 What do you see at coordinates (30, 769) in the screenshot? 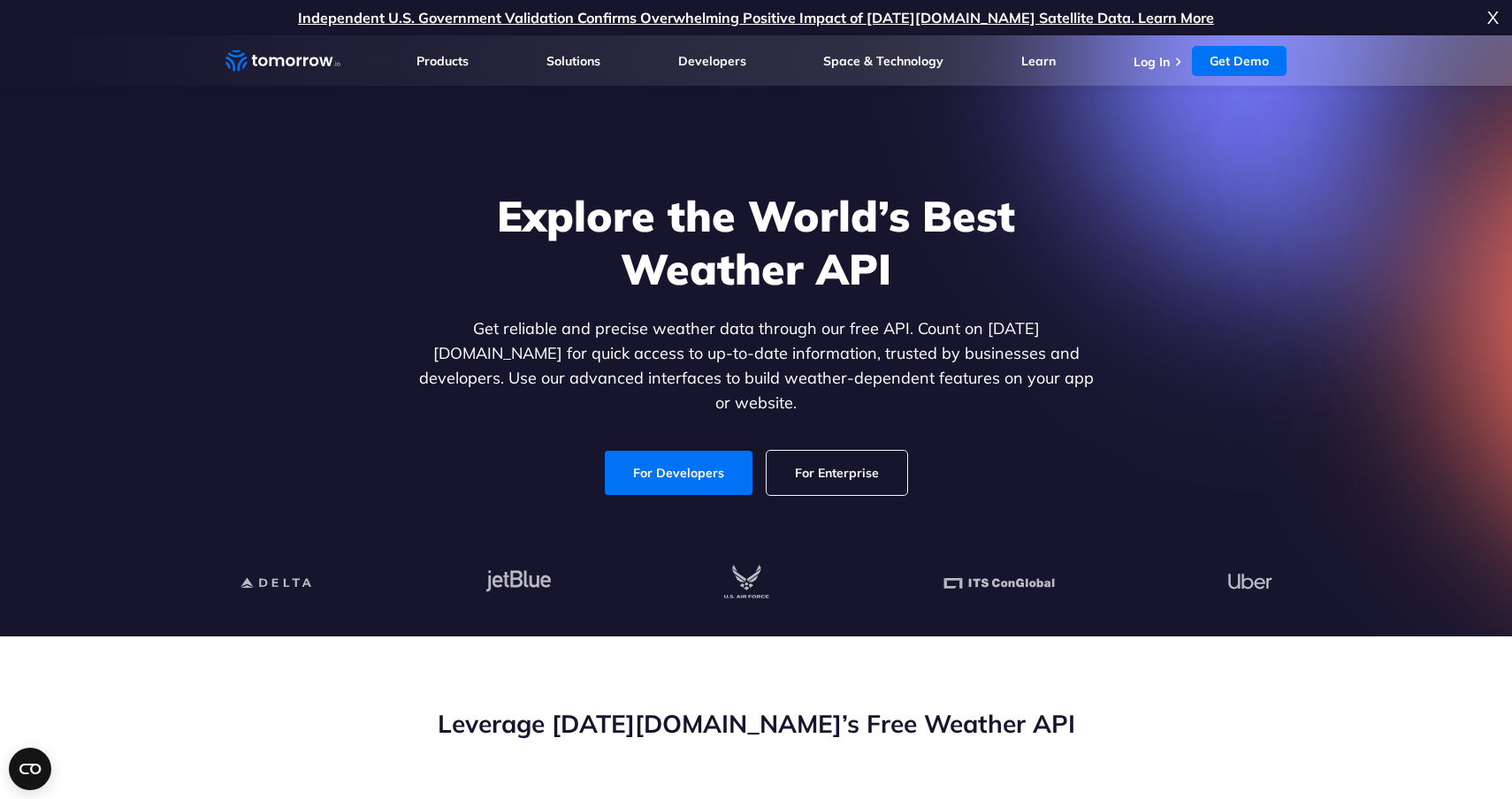
I see `button: Open CMP widget` at bounding box center [30, 769].